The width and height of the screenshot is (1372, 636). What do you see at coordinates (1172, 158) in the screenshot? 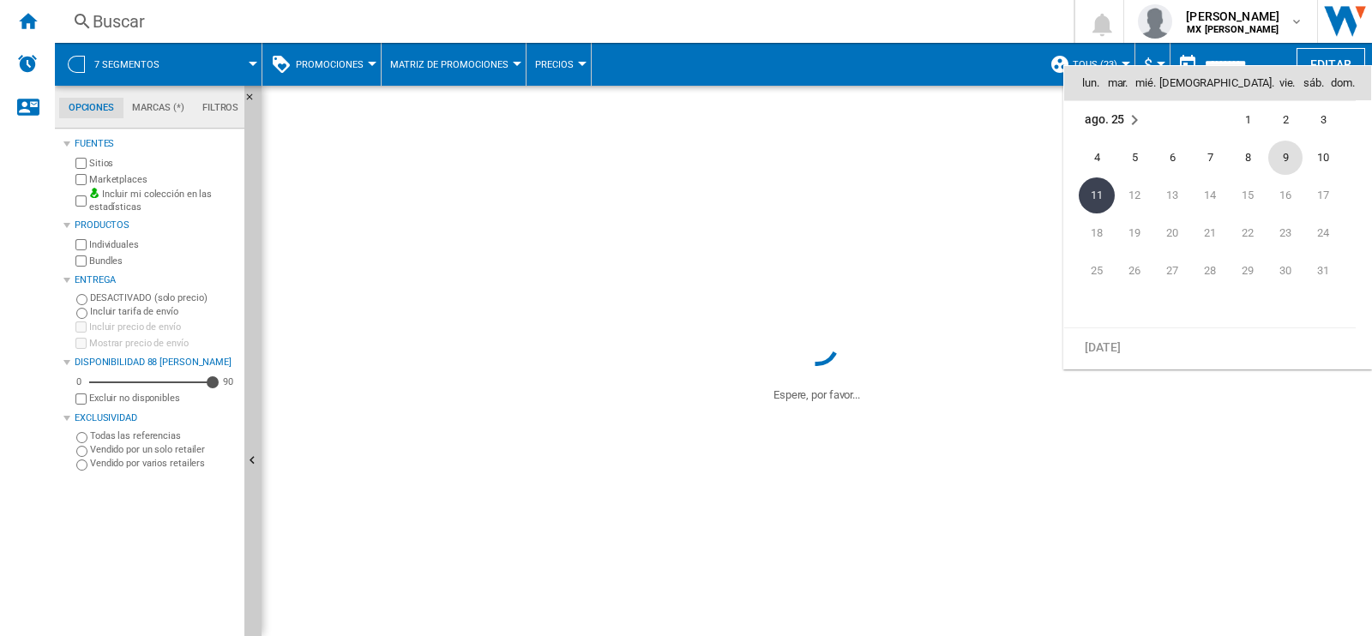
I see `span: 6` at bounding box center [1172, 158].